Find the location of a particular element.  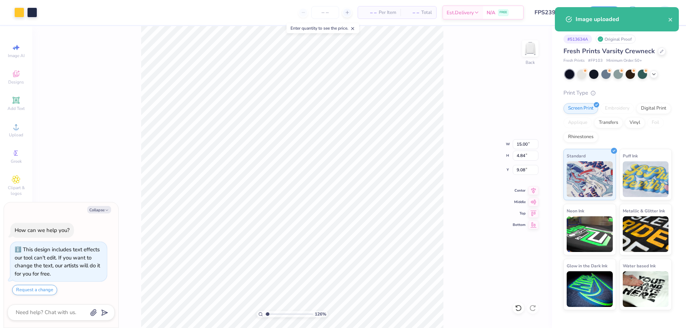

span: Est. Delivery is located at coordinates (460, 13).